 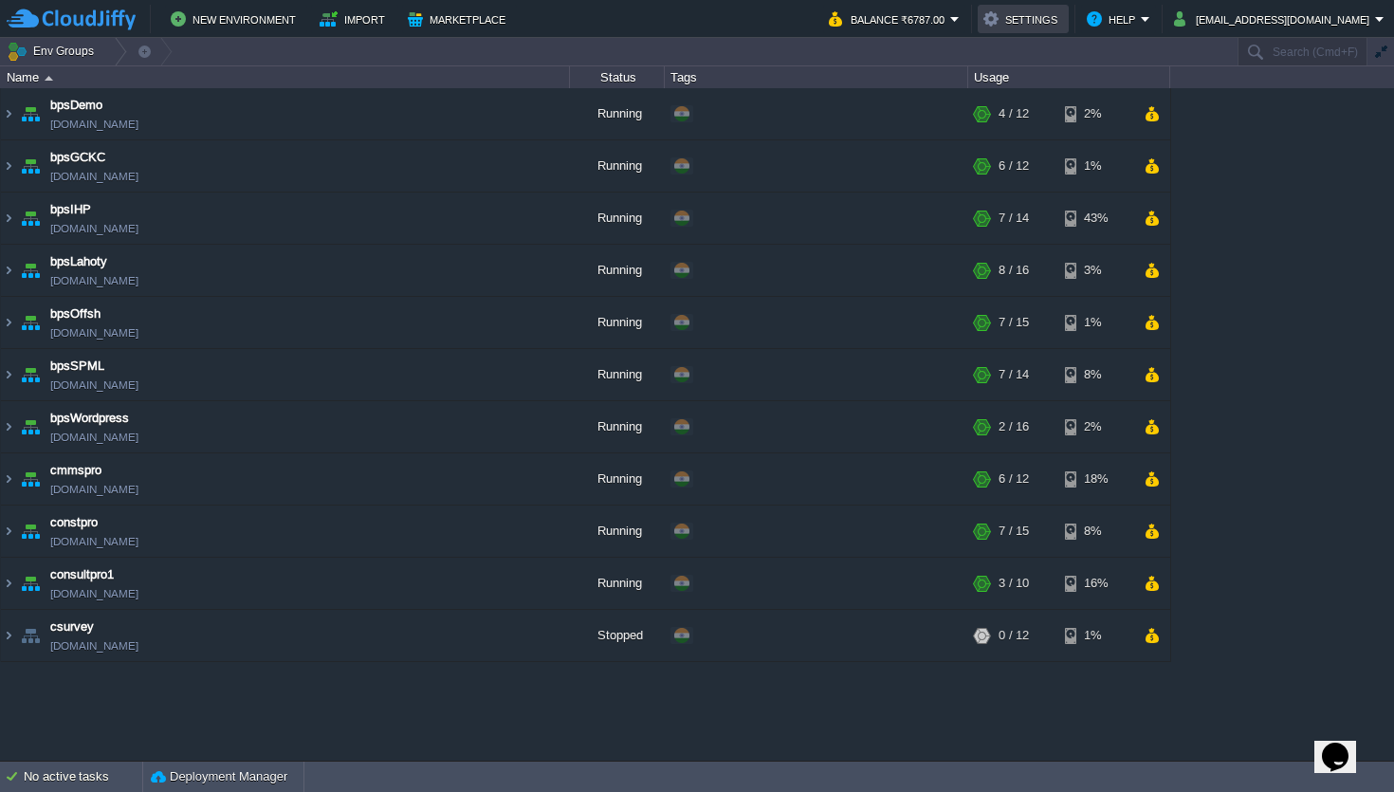 What do you see at coordinates (76, 105) in the screenshot?
I see `a: bpsDemo` at bounding box center [76, 105].